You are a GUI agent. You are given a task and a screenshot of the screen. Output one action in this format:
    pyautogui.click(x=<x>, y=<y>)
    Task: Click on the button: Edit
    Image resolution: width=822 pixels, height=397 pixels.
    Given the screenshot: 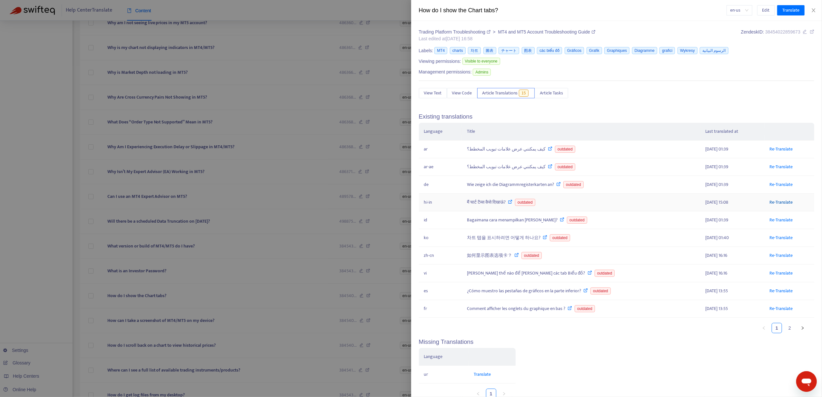 What is the action you would take?
    pyautogui.click(x=766, y=10)
    